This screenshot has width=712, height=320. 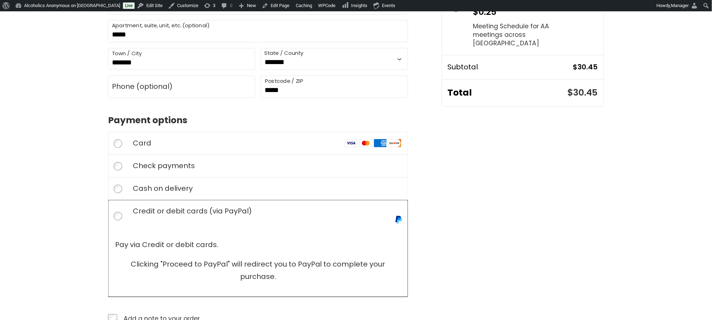 What do you see at coordinates (284, 53) in the screenshot?
I see `label: State / County` at bounding box center [284, 53].